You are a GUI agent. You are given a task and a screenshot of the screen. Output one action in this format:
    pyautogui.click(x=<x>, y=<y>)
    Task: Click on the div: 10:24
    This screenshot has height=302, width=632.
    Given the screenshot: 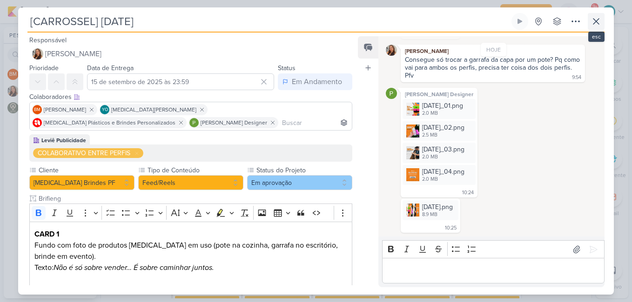 What is the action you would take?
    pyautogui.click(x=468, y=193)
    